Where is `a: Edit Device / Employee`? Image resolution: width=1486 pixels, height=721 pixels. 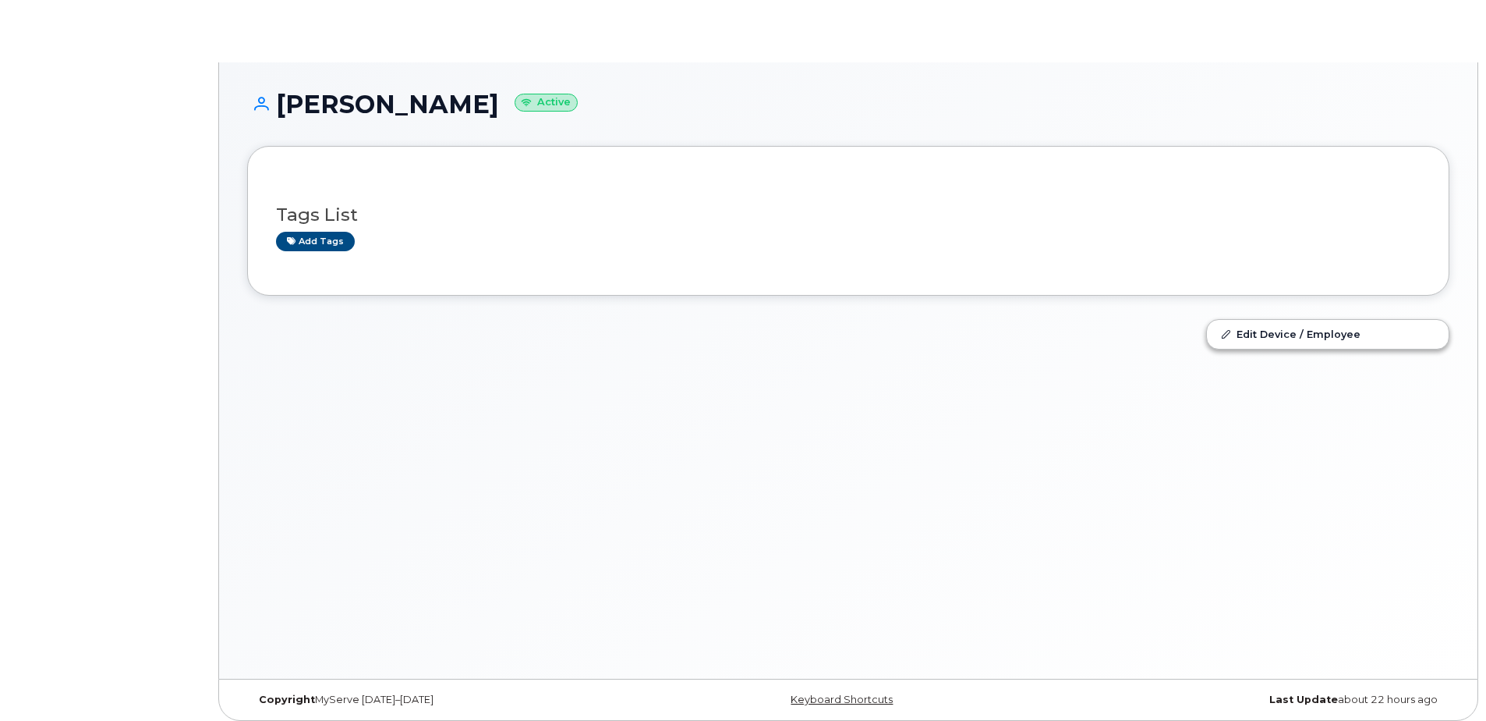 a: Edit Device / Employee is located at coordinates (1328, 334).